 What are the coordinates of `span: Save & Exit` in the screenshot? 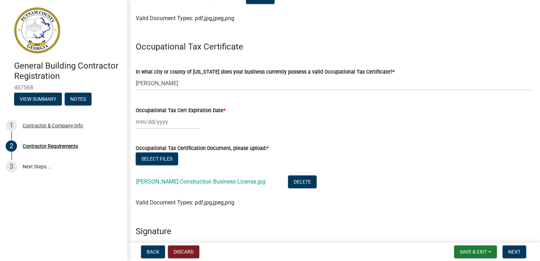 It's located at (473, 252).